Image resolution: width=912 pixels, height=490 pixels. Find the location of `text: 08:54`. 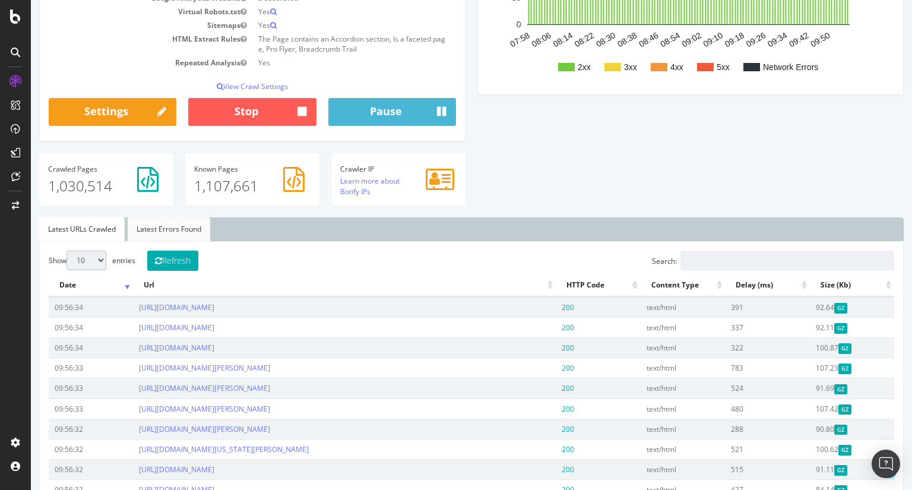

text: 08:54 is located at coordinates (639, 39).